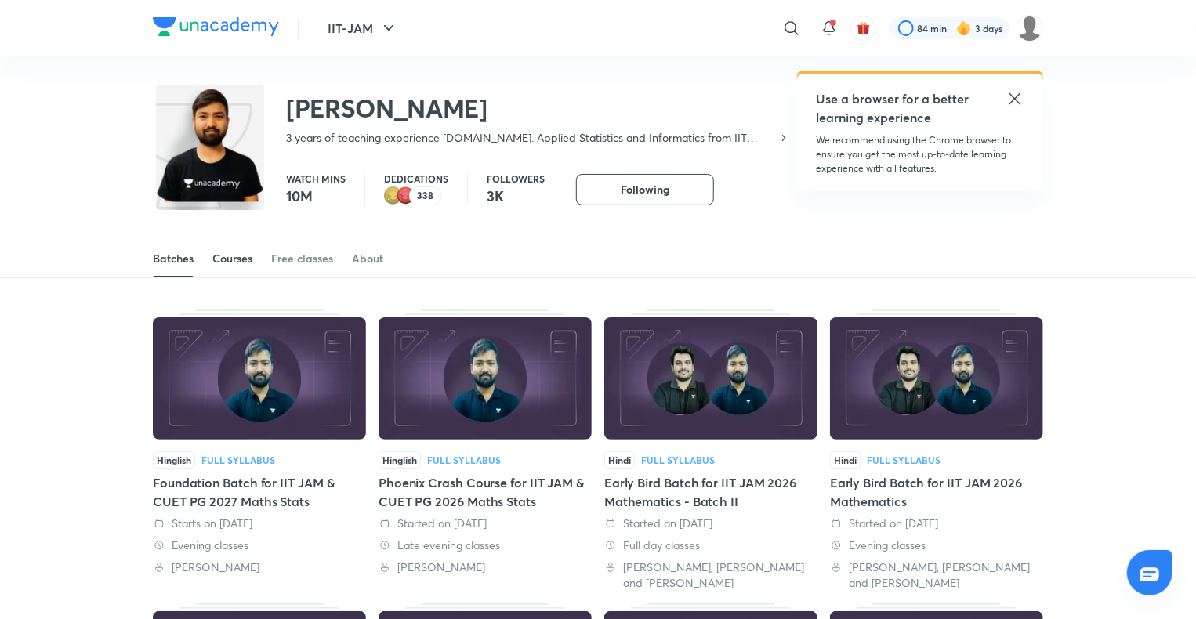 The height and width of the screenshot is (619, 1196). Describe the element at coordinates (485, 523) in the screenshot. I see `div: Started on 29 Sep 2025` at that location.